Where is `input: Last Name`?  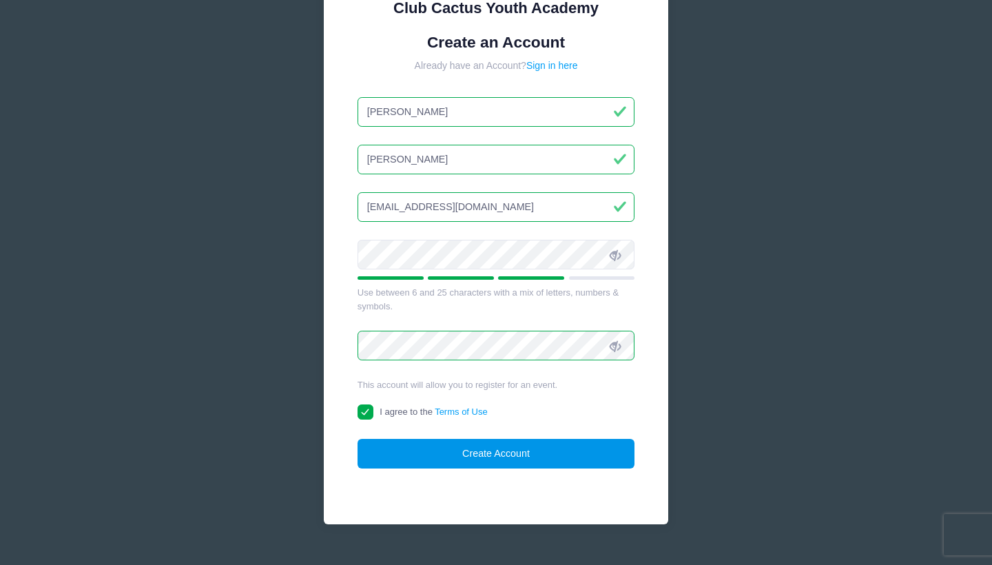
input: Last Name is located at coordinates (496, 159).